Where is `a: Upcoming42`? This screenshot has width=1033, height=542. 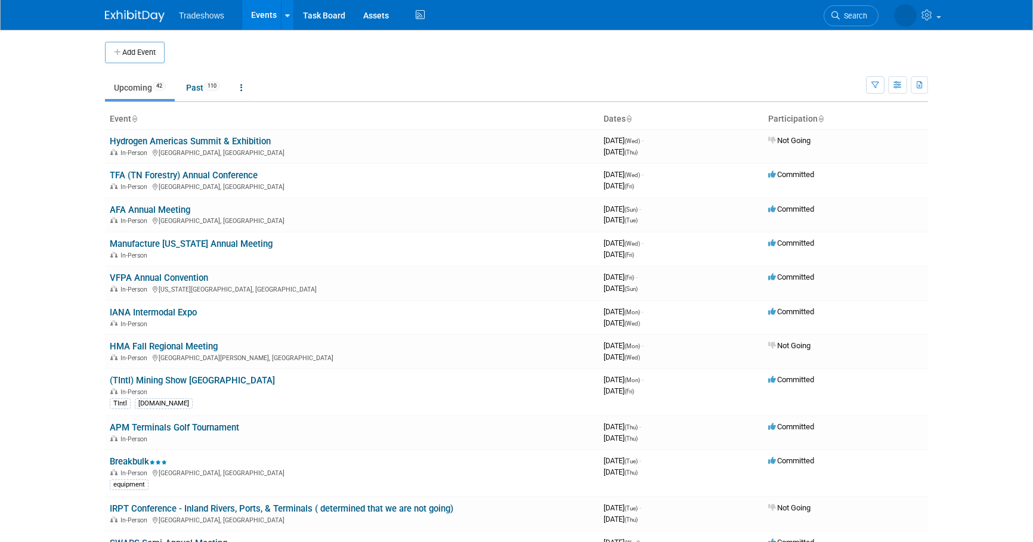 a: Upcoming42 is located at coordinates (140, 88).